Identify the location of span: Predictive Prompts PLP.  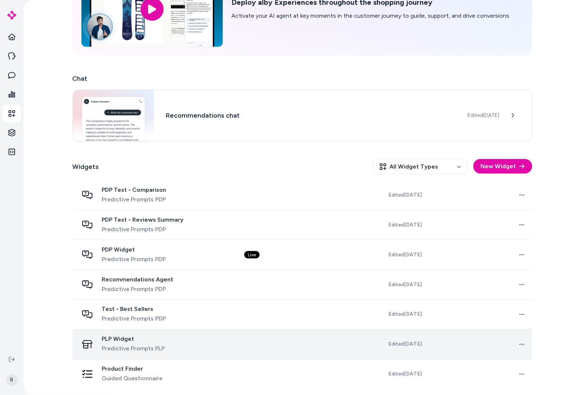
(133, 349).